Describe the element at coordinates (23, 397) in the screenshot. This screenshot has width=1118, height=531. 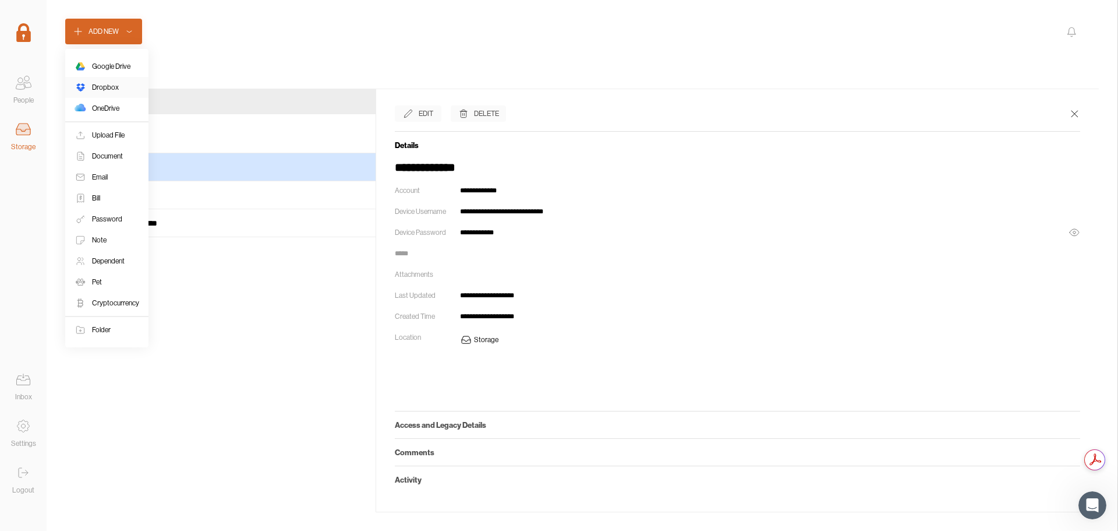
I see `div: Inbox` at that location.